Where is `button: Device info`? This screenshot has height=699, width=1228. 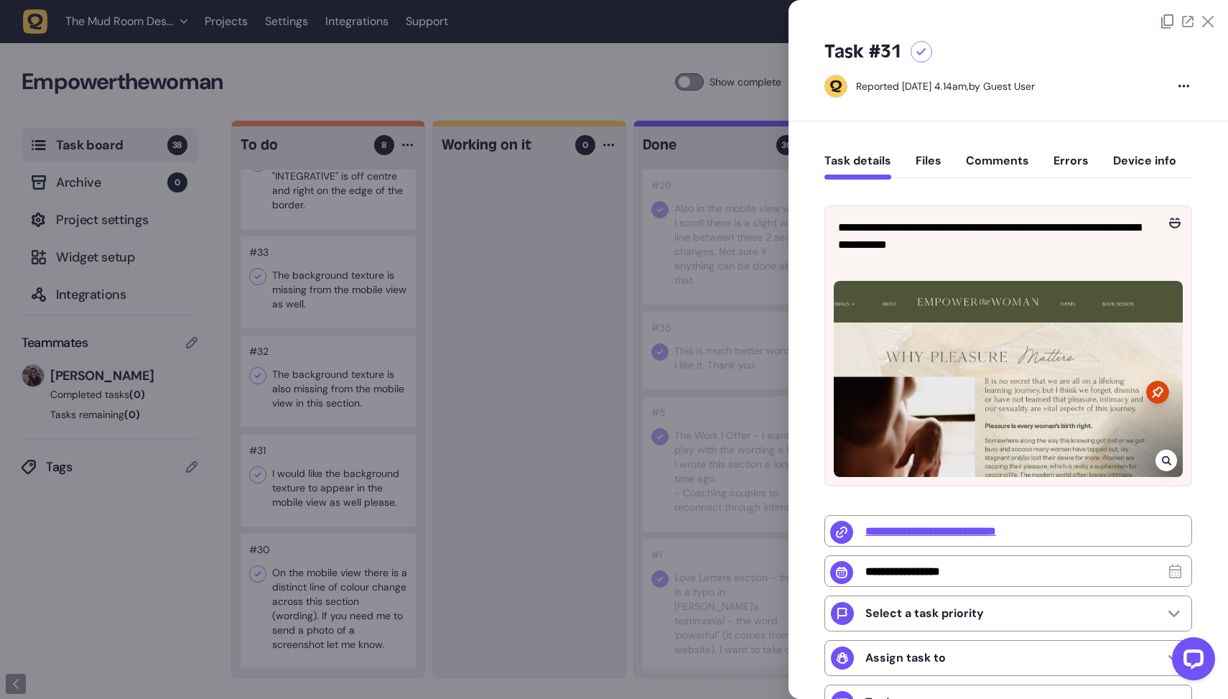 button: Device info is located at coordinates (1145, 167).